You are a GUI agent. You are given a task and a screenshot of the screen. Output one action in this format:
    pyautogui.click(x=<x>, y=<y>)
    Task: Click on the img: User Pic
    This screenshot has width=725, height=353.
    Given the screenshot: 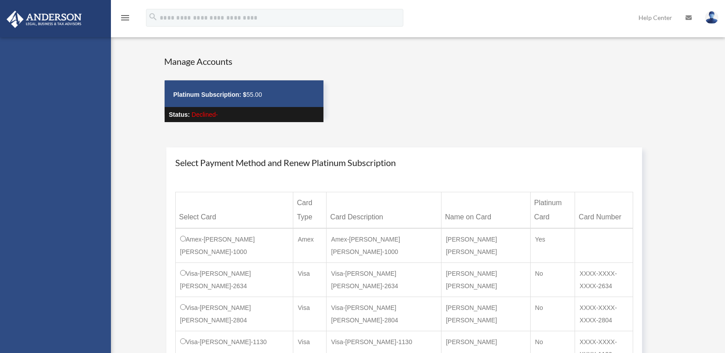 What is the action you would take?
    pyautogui.click(x=712, y=17)
    